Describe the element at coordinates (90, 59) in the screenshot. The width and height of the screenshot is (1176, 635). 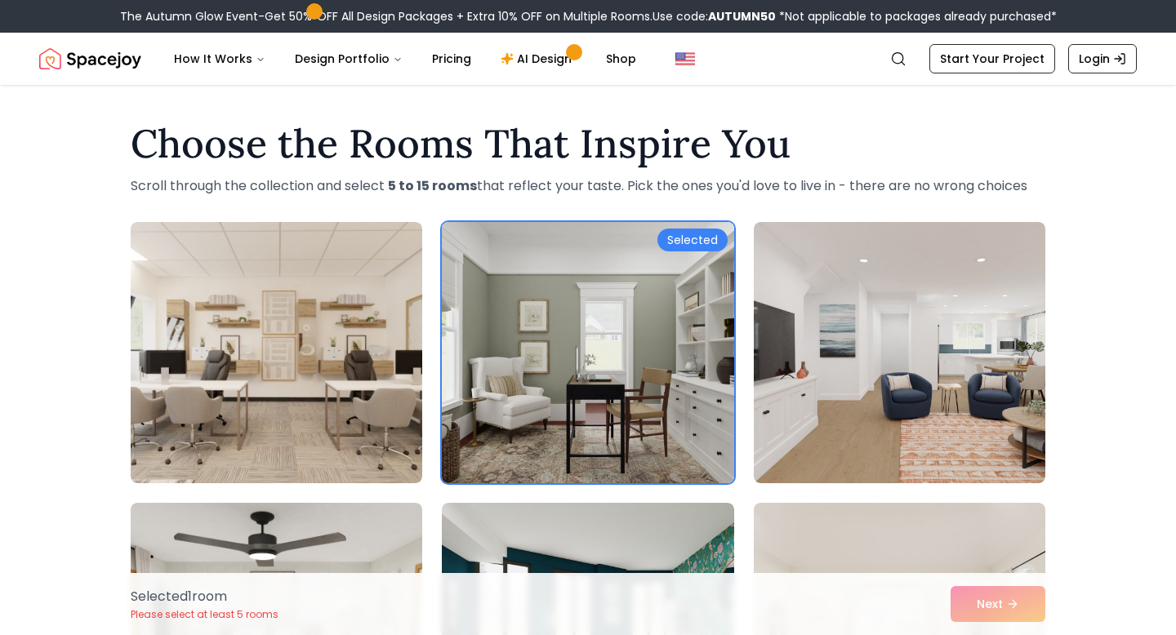
I see `a: Spacejoy` at that location.